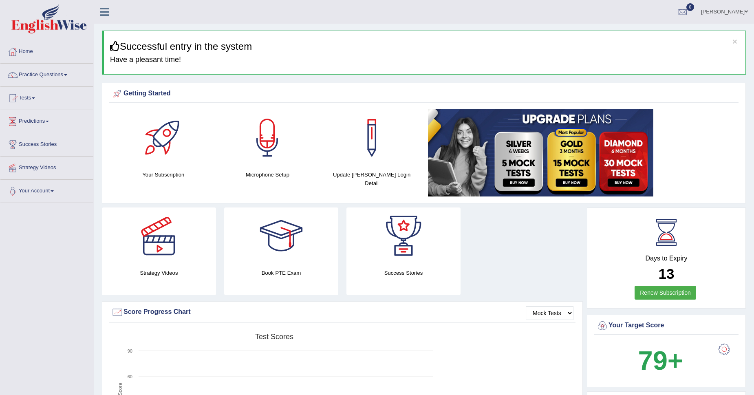 This screenshot has height=395, width=754. I want to click on h3: Successful entry in the system, so click(424, 46).